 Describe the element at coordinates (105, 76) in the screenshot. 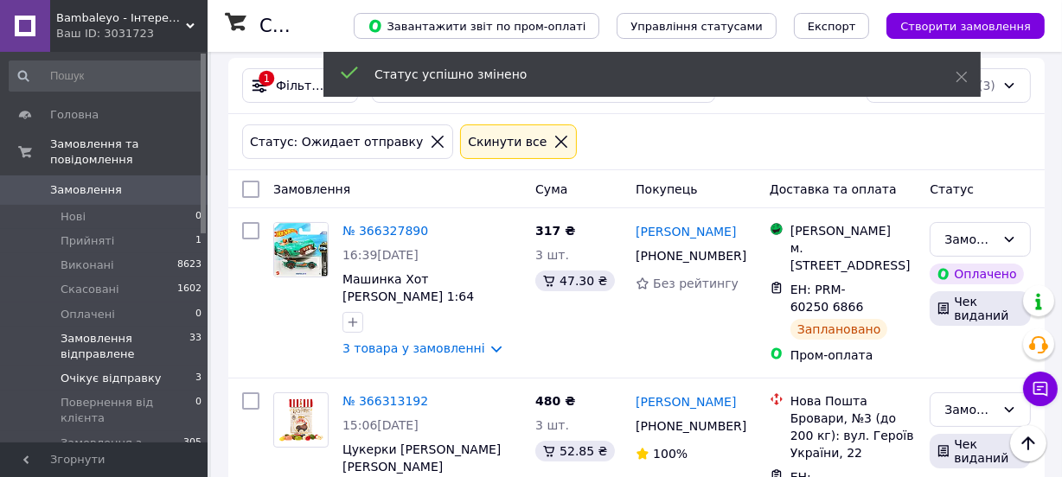

I see `input: Пошук` at that location.